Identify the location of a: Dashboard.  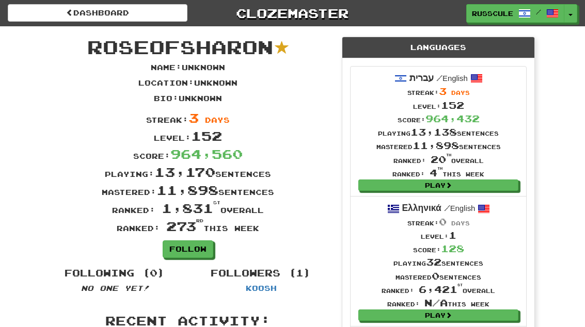
(98, 13).